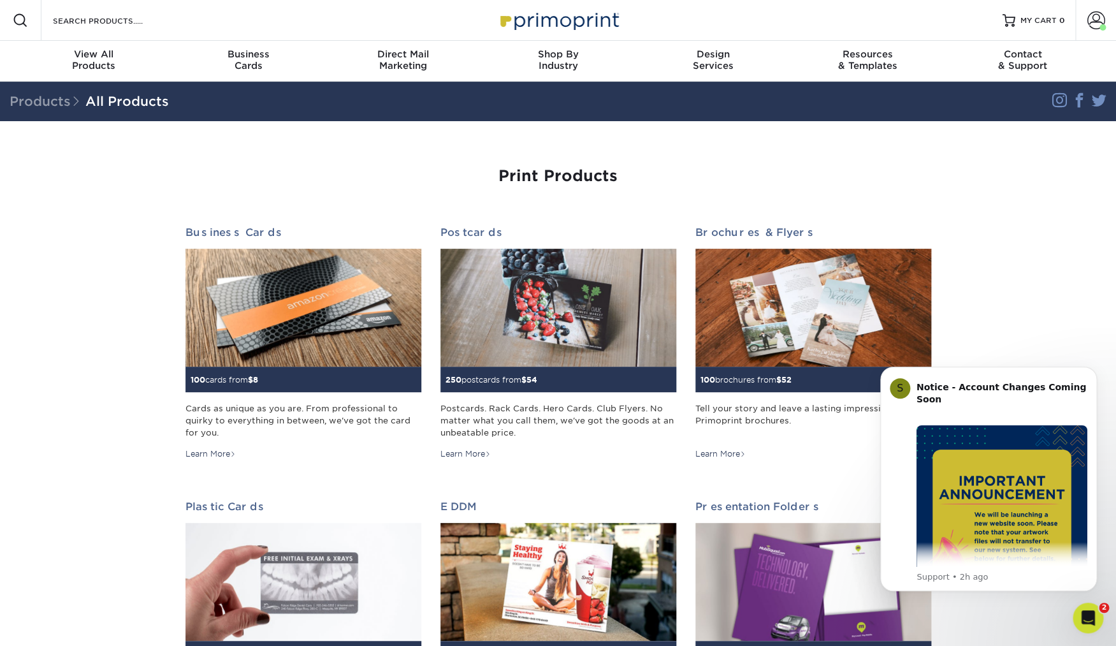 This screenshot has height=646, width=1116. What do you see at coordinates (47, 101) in the screenshot?
I see `span: Products` at bounding box center [47, 101].